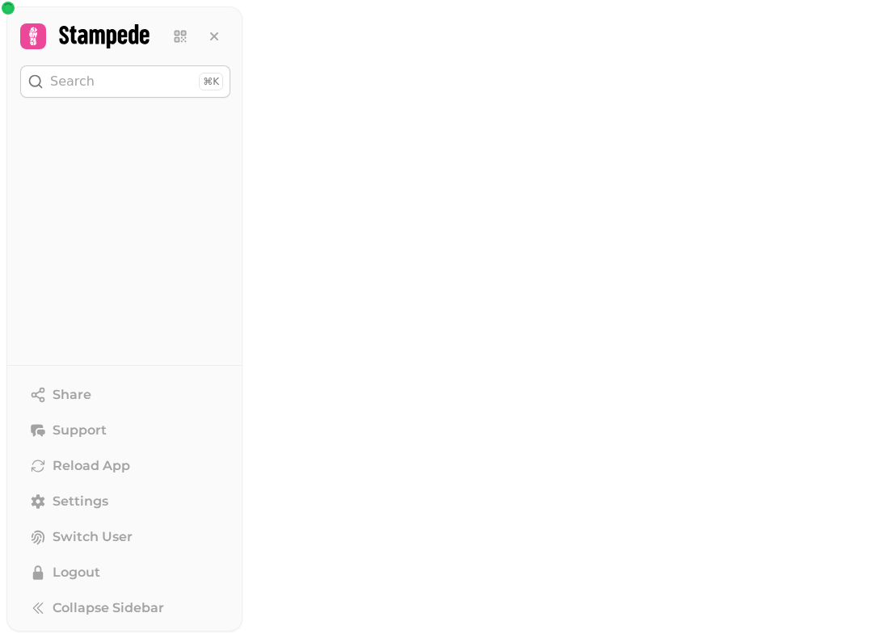 This screenshot has width=873, height=638. What do you see at coordinates (91, 466) in the screenshot?
I see `span: Reload App` at bounding box center [91, 466].